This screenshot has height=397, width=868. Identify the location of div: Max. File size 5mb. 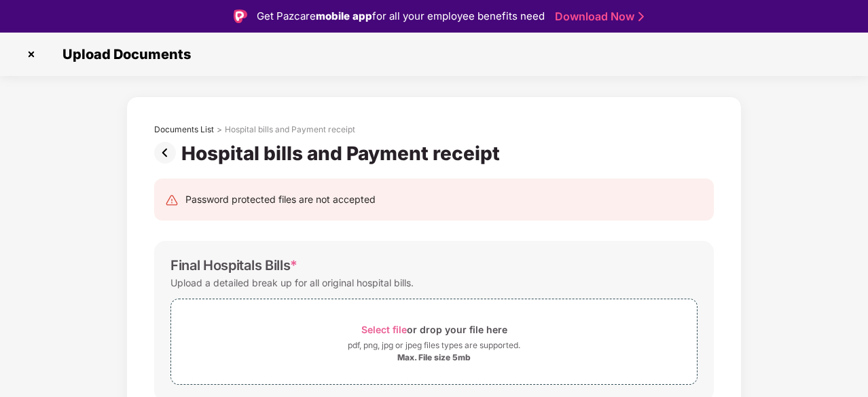
(434, 358).